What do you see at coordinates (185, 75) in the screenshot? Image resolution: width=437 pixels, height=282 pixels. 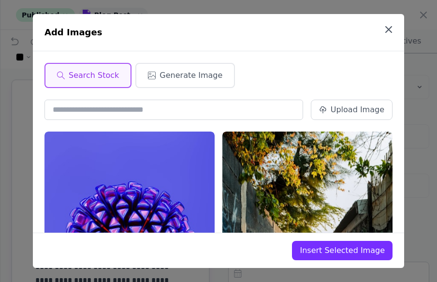 I see `button: Generate Image` at bounding box center [185, 75].